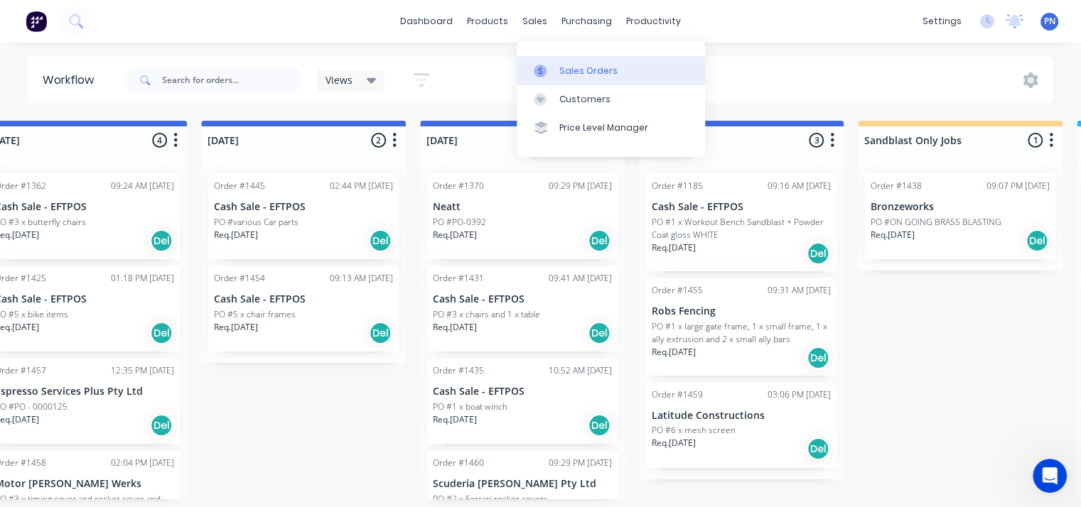 This screenshot has height=507, width=1081. I want to click on p: PO #various Car parts, so click(256, 222).